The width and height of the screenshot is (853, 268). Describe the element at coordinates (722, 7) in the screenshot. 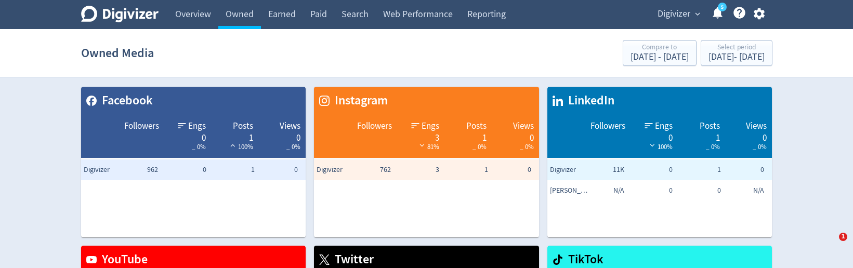

I see `text: 5` at that location.